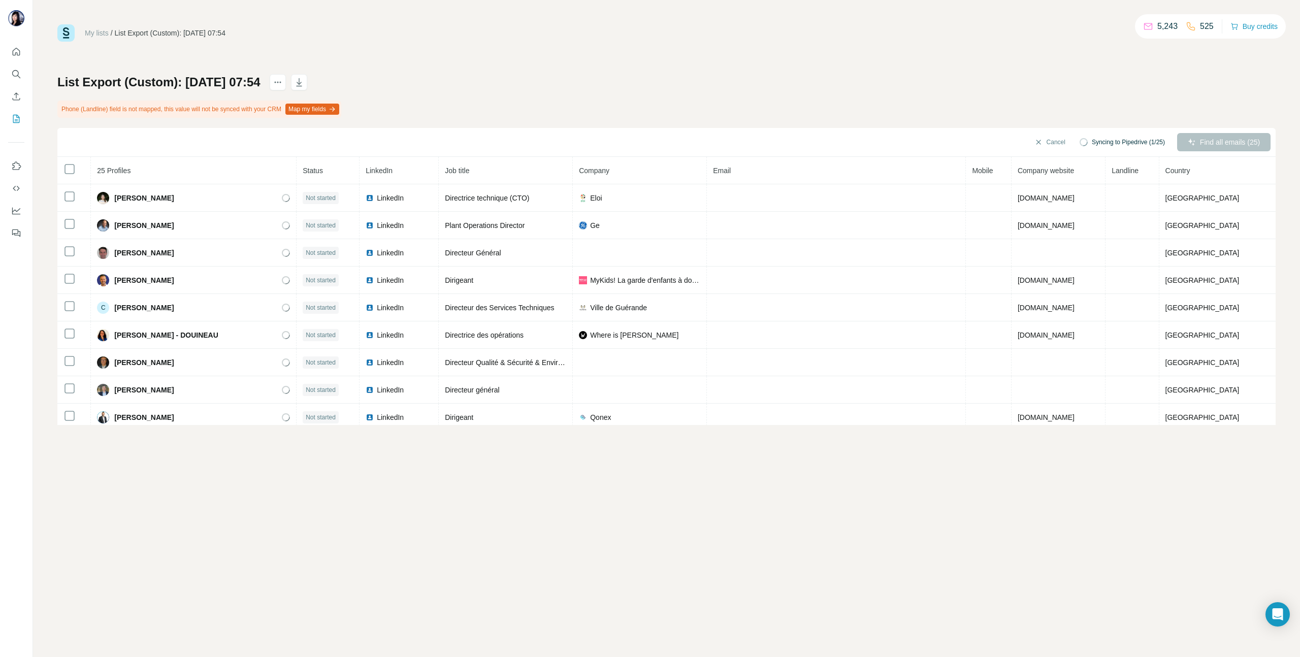 The height and width of the screenshot is (657, 1300). Describe the element at coordinates (1177, 171) in the screenshot. I see `span: Country` at that location.